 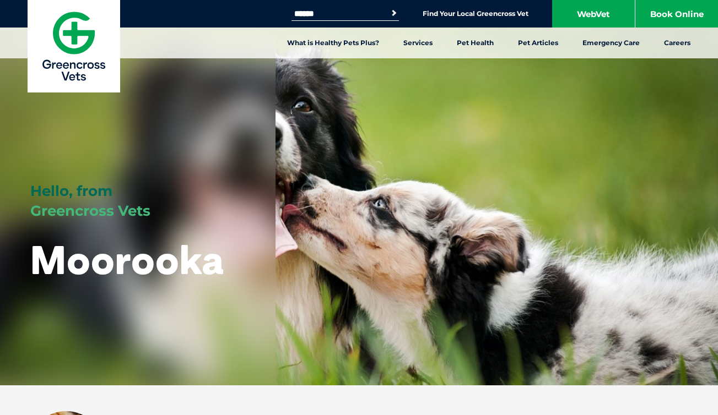 What do you see at coordinates (417, 43) in the screenshot?
I see `a: Services` at bounding box center [417, 43].